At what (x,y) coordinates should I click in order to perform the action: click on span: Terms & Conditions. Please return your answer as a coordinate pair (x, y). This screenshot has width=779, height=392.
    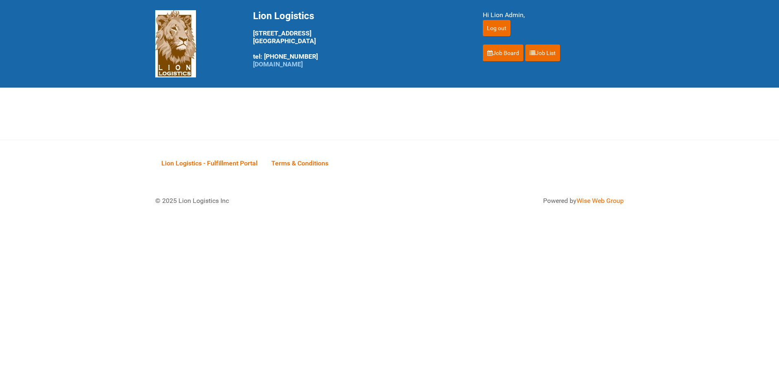
    Looking at the image, I should click on (300, 163).